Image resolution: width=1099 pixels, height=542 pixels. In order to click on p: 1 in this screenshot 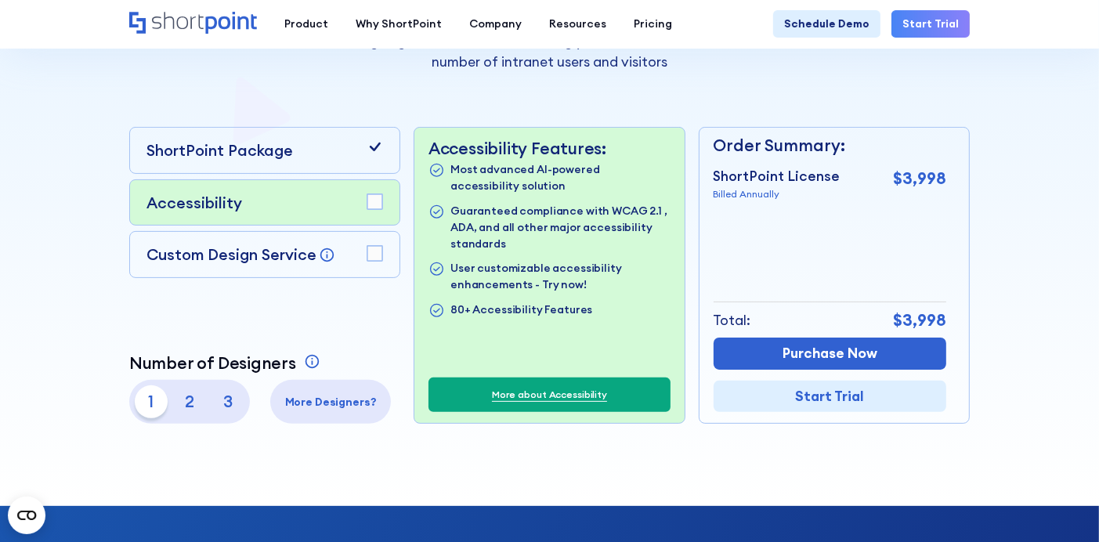, I will do `click(151, 402)`.